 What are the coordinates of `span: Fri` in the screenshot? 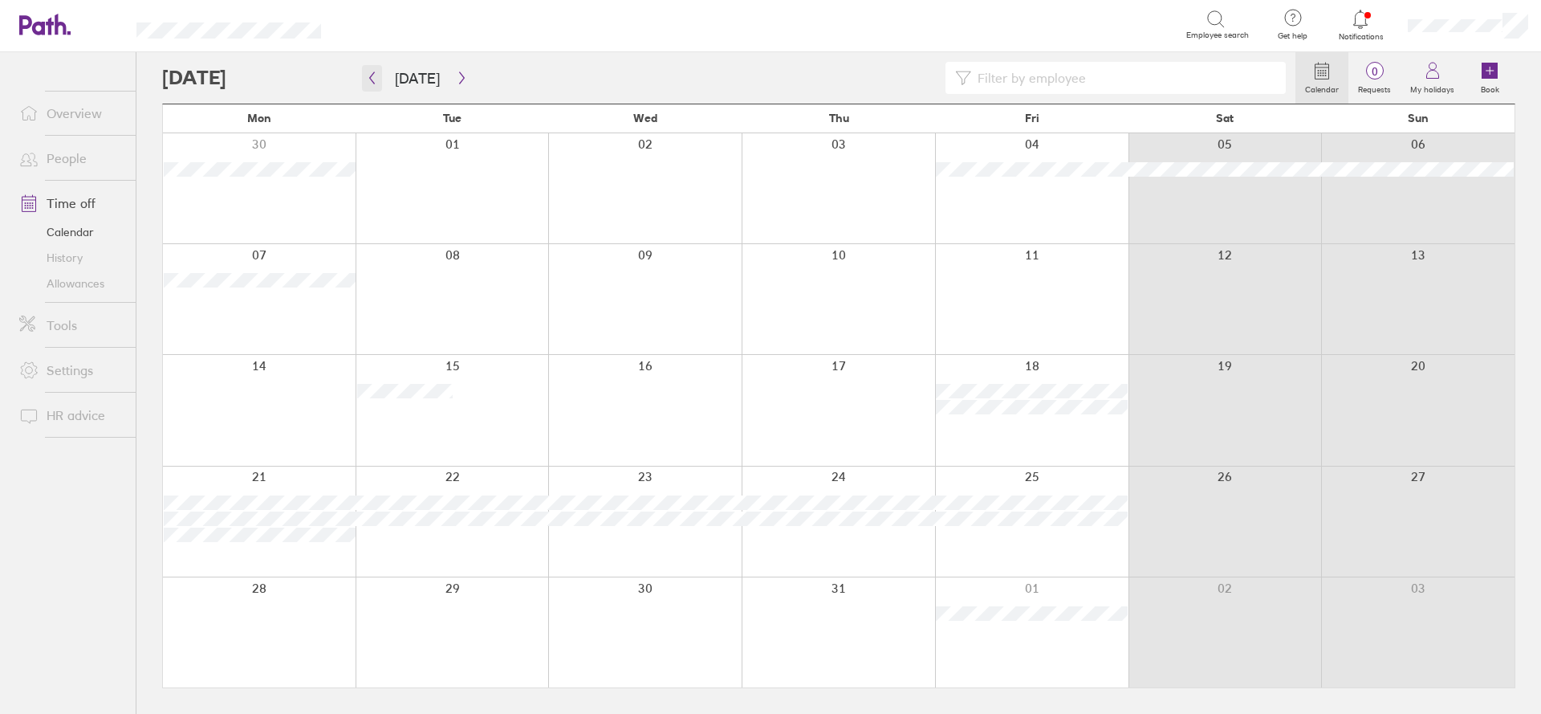 It's located at (1032, 118).